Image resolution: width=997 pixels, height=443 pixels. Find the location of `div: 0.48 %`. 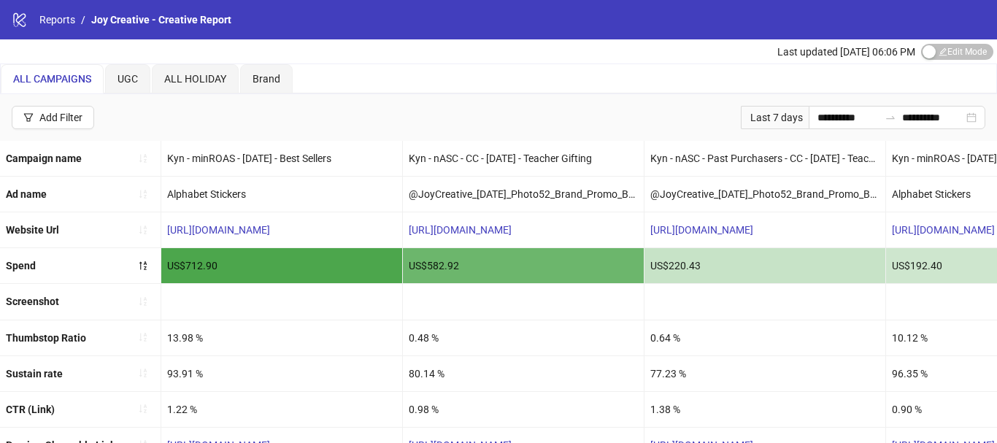

div: 0.48 % is located at coordinates (523, 338).